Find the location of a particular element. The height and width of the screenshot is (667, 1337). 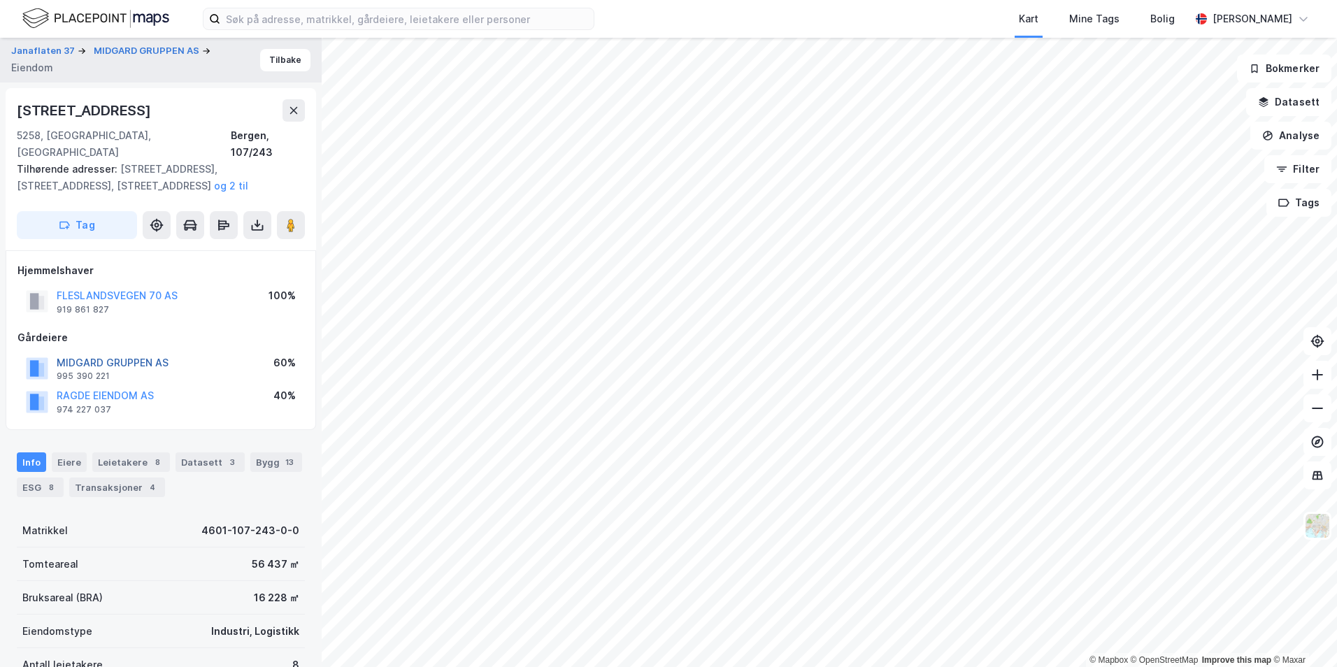

div: Transaksjoner is located at coordinates (117, 487).